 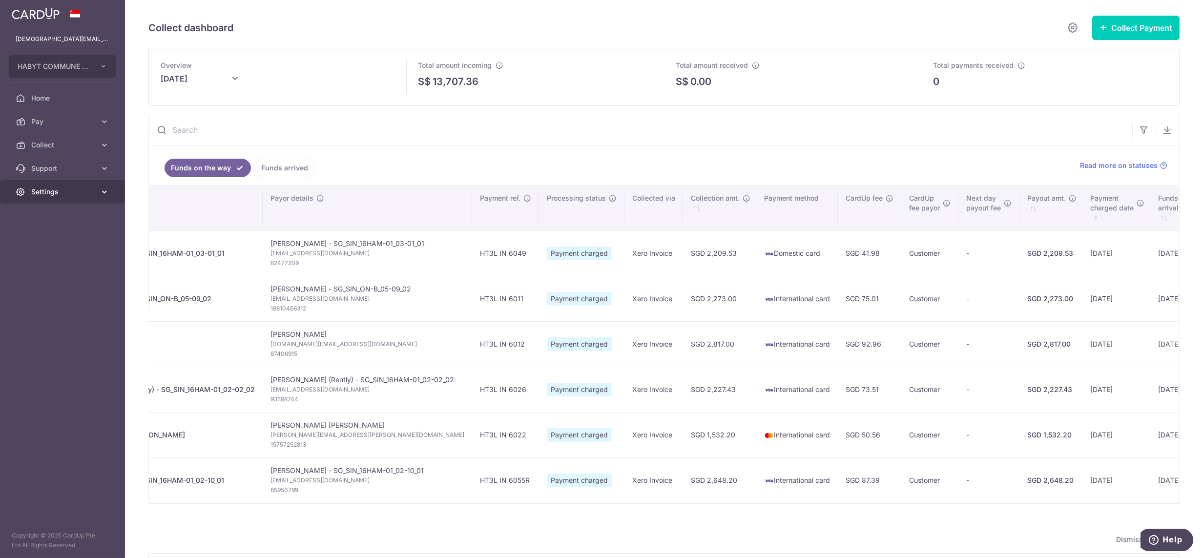 I want to click on span: HABYT COMMUNE SINGAPORE 1 PTE LTD, so click(x=54, y=66).